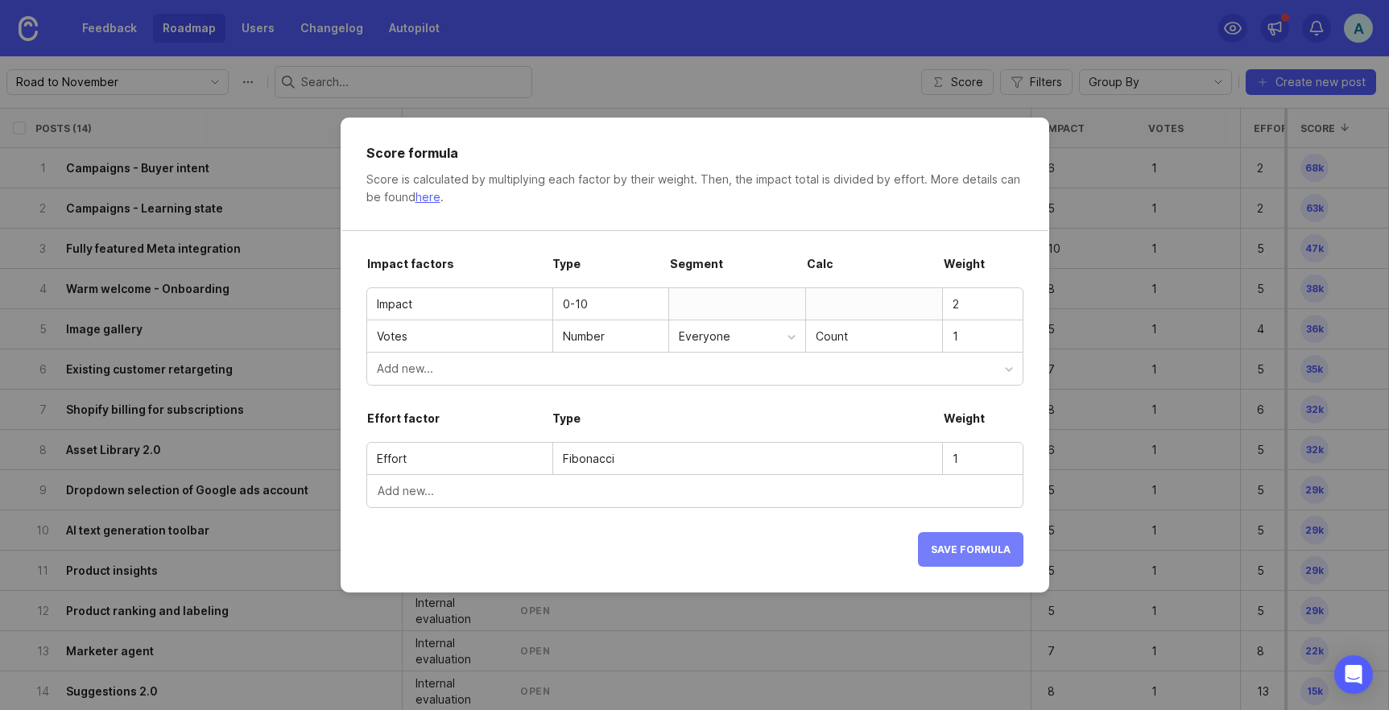 The height and width of the screenshot is (710, 1389). Describe the element at coordinates (733, 337) in the screenshot. I see `div: Everyone` at that location.